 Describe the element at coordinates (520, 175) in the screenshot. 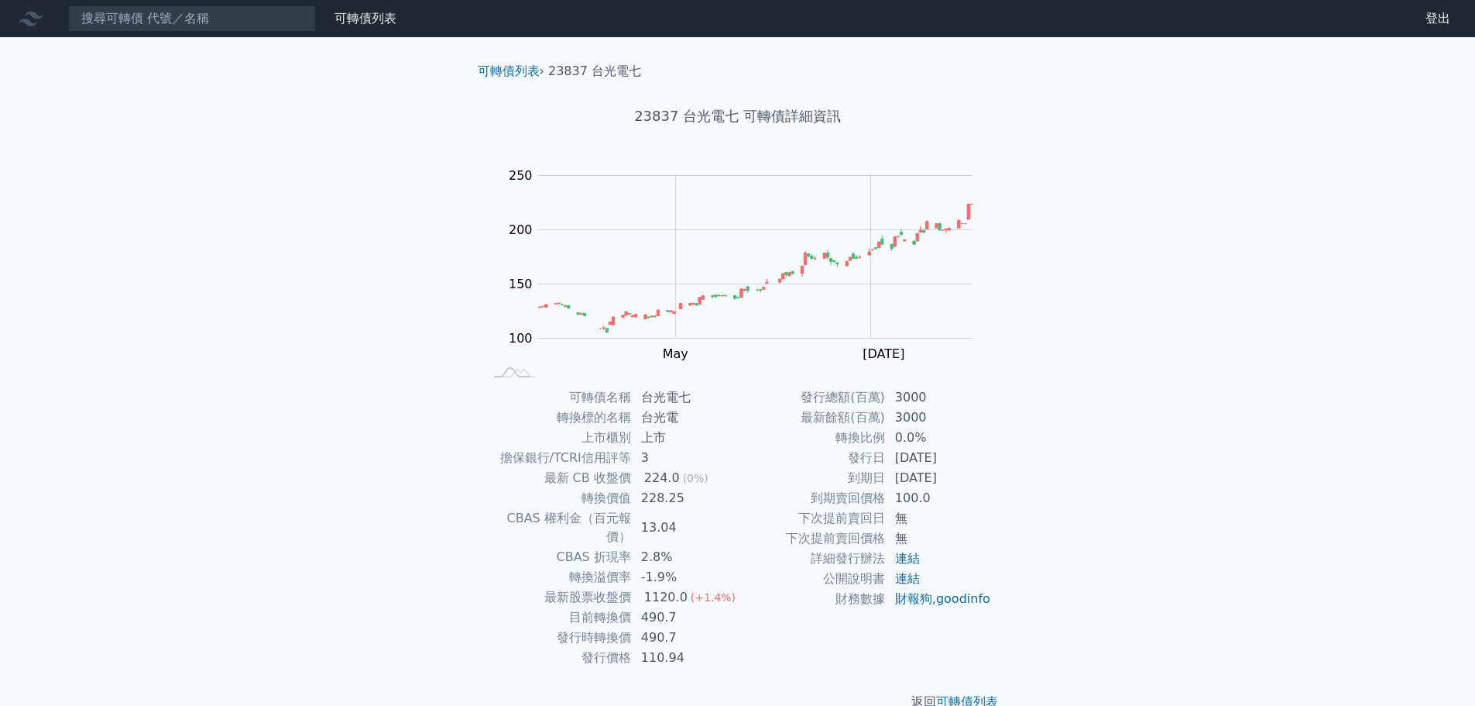

I see `tspan: 250` at that location.